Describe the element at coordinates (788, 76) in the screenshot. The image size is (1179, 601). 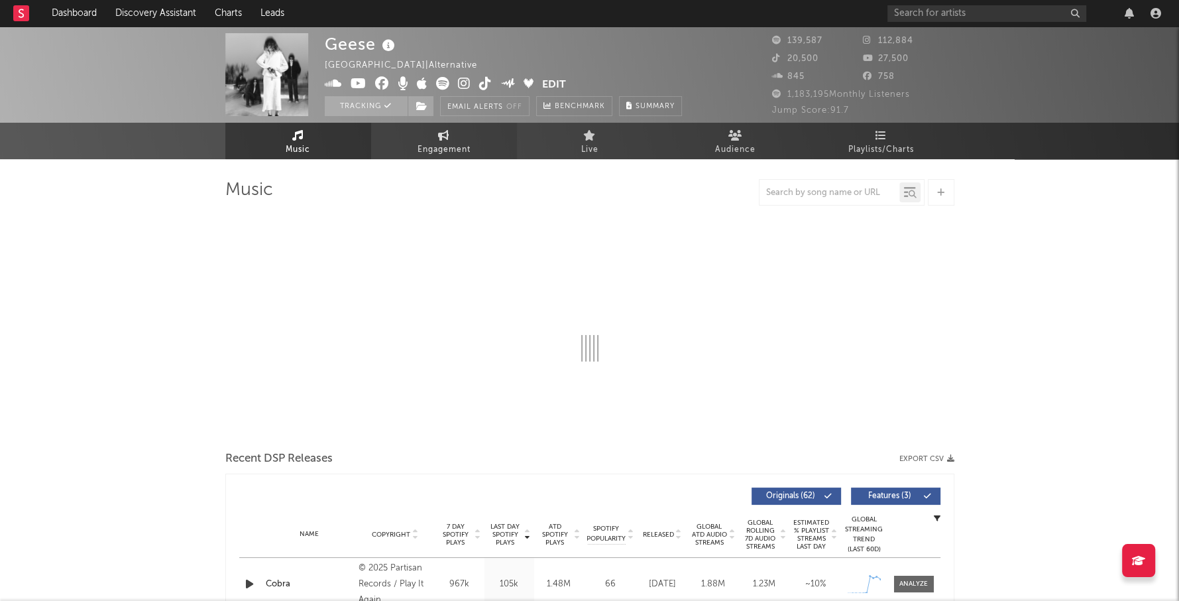
I see `span: 845` at that location.